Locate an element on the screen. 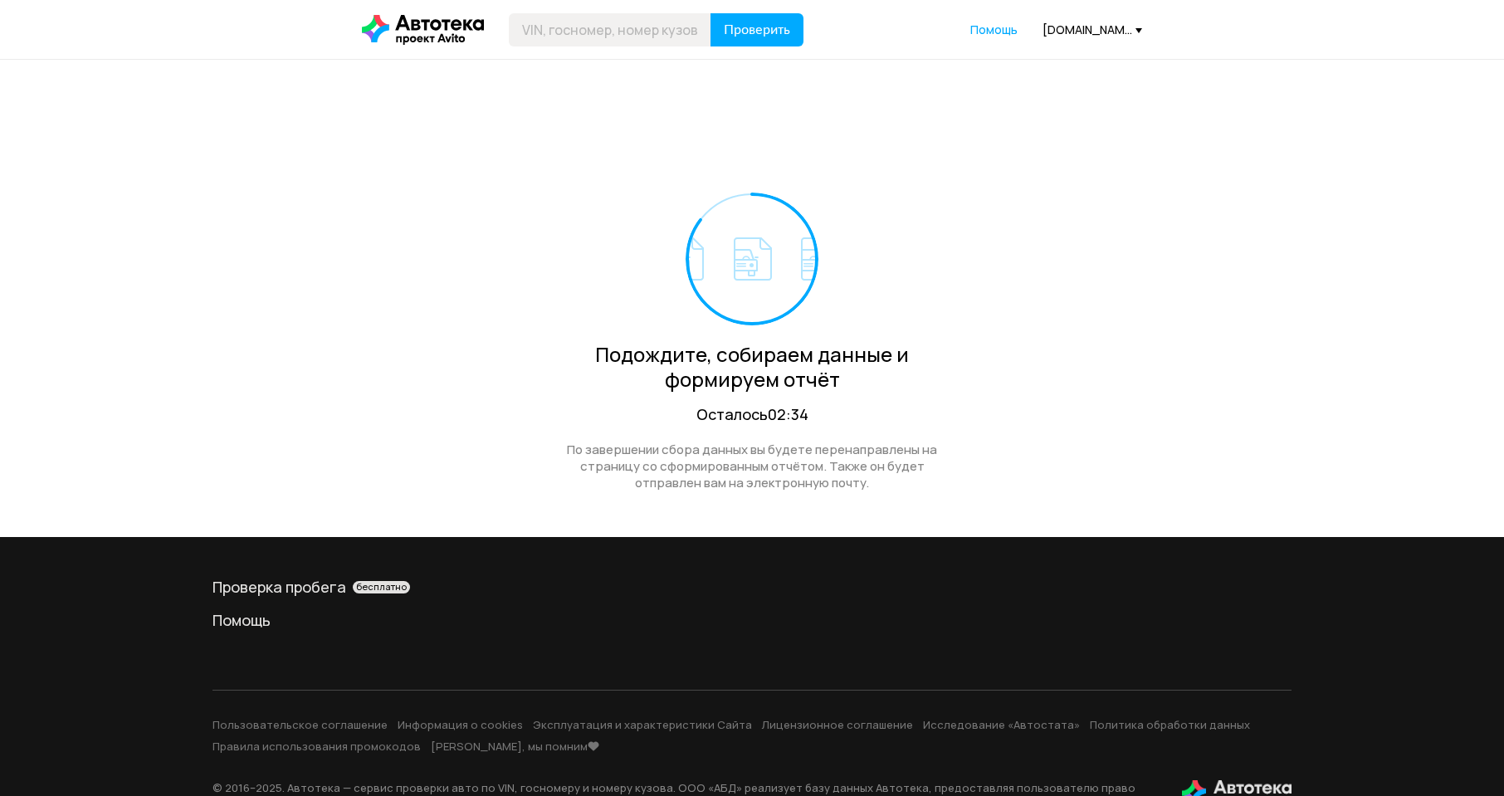 This screenshot has width=1504, height=796. span: Проверить is located at coordinates (757, 30).